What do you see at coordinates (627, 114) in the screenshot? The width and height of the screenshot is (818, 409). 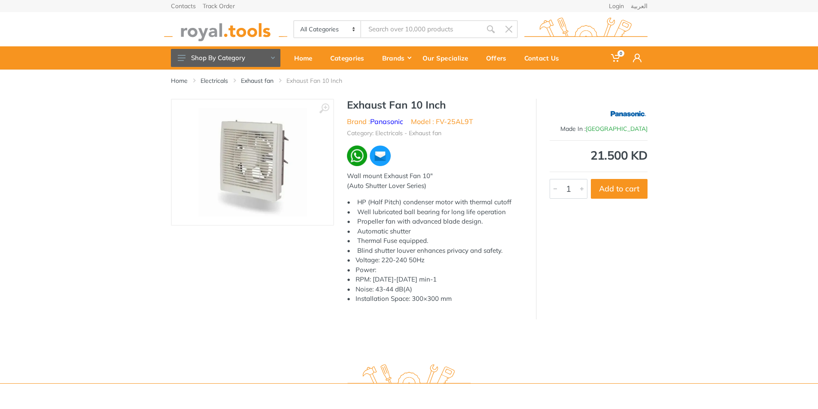 I see `img: Panasonic` at bounding box center [627, 114].